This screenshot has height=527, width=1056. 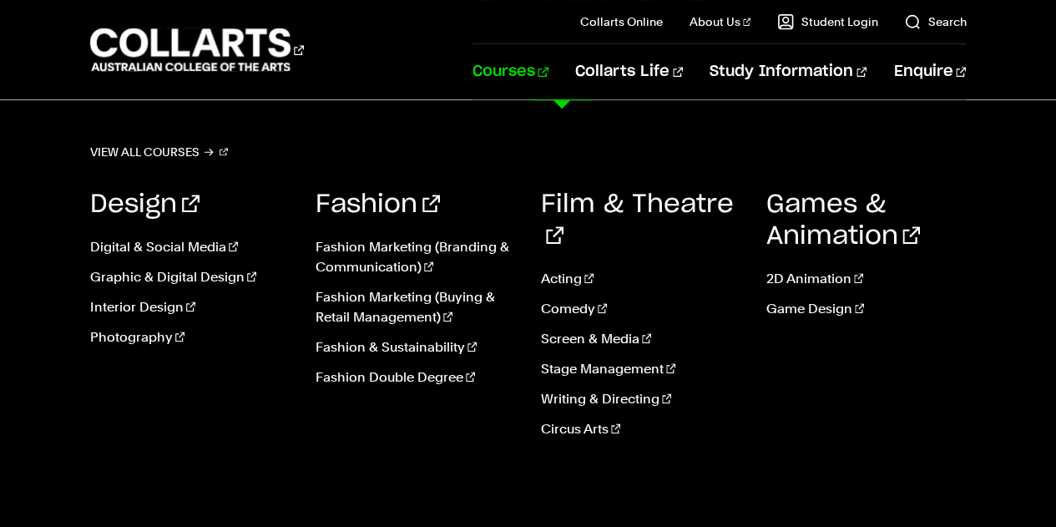 What do you see at coordinates (929, 72) in the screenshot?
I see `a: Enquire` at bounding box center [929, 72].